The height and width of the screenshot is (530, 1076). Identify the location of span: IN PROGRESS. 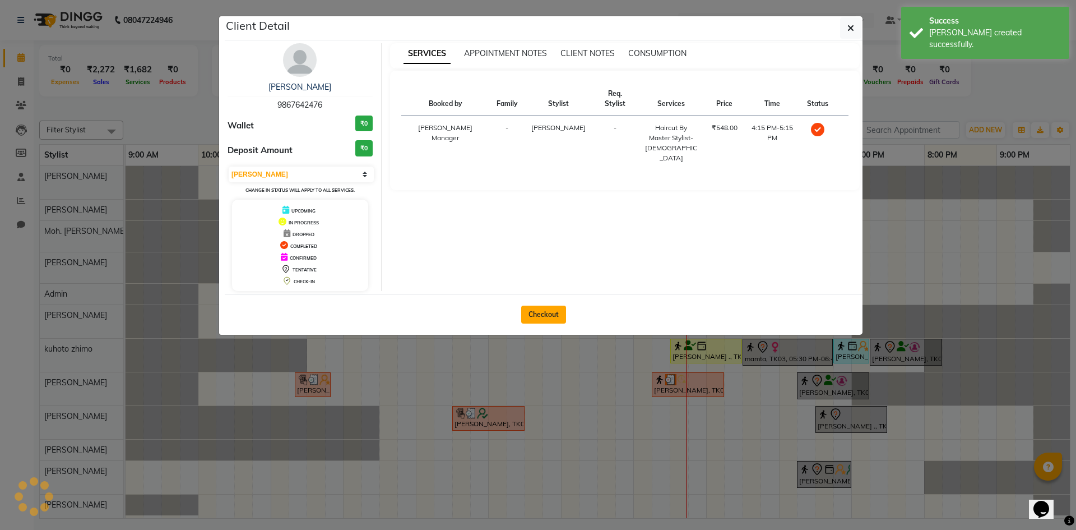
(304, 223).